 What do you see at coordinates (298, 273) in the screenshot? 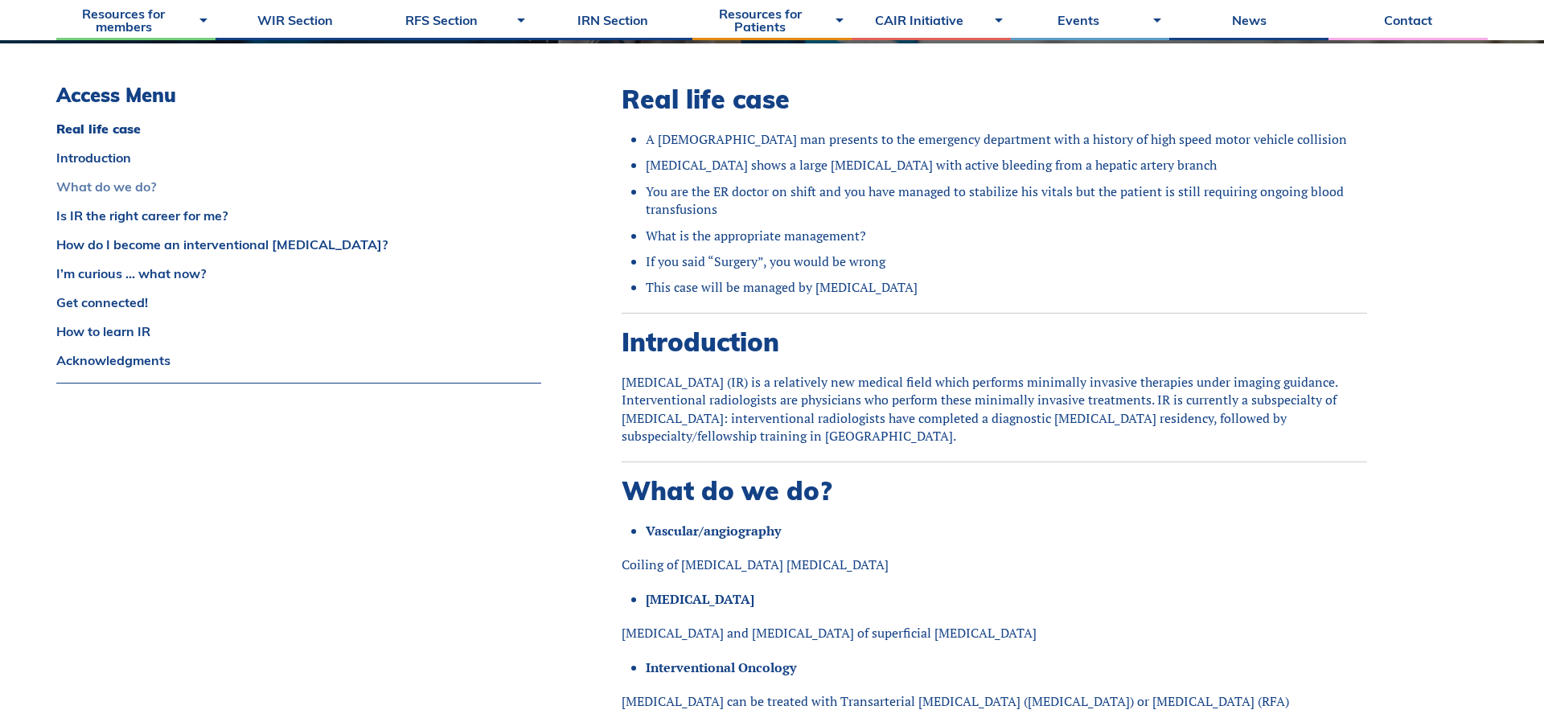
I see `a: I’m curious … what now?` at bounding box center [298, 273].